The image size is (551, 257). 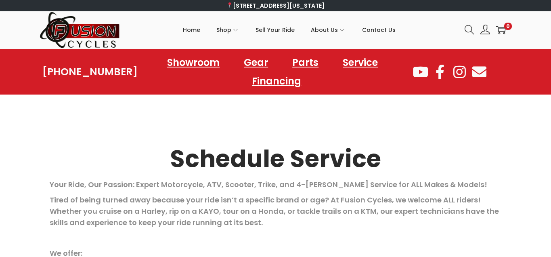 I want to click on a: Home, so click(x=191, y=30).